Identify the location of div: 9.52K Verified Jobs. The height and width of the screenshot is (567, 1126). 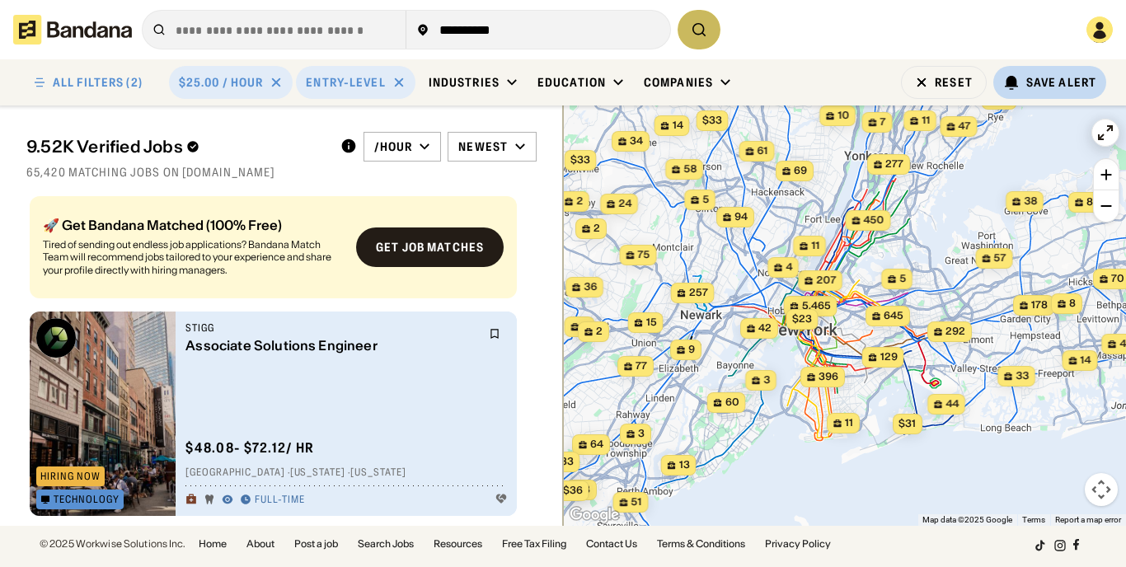
(176, 147).